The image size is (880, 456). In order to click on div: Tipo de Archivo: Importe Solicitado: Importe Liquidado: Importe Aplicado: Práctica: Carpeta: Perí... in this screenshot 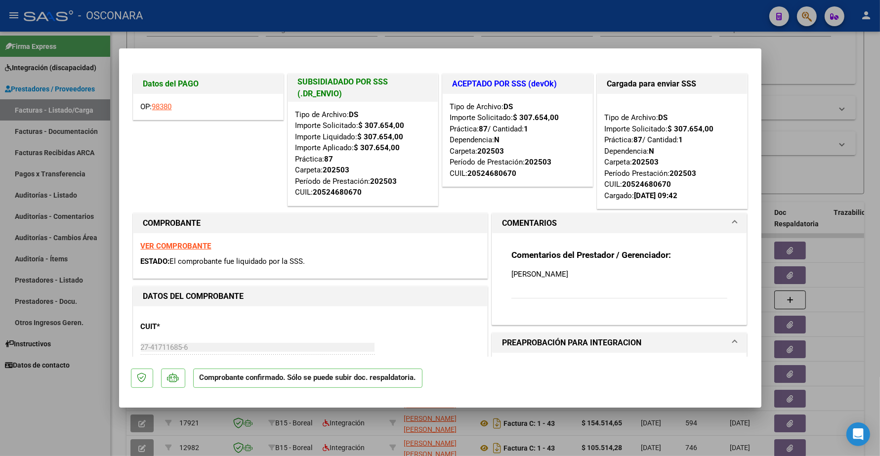, I will do `click(363, 154)`.